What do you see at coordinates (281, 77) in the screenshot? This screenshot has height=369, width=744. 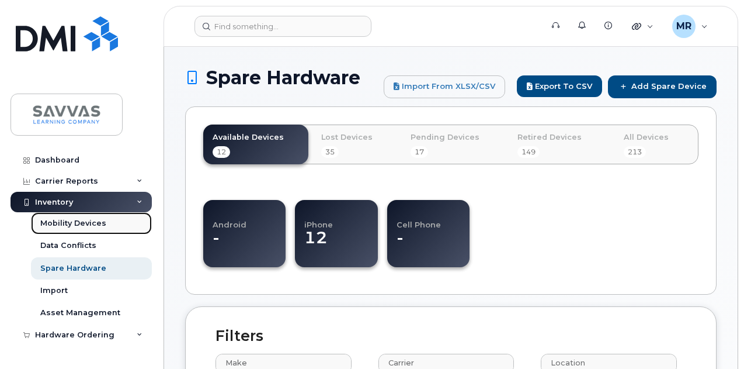 I see `h1: Spare Hardware` at bounding box center [281, 77].